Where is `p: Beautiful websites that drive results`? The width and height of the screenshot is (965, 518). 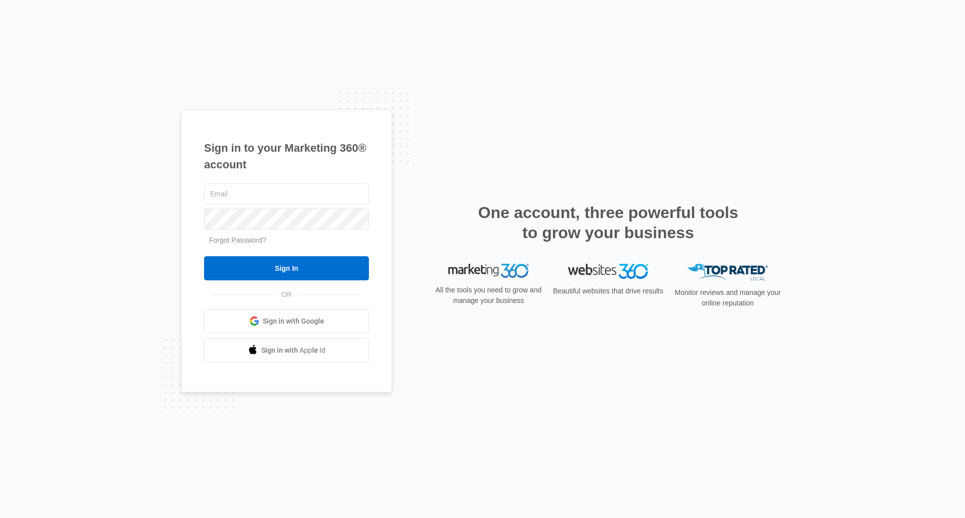
p: Beautiful websites that drive results is located at coordinates (608, 291).